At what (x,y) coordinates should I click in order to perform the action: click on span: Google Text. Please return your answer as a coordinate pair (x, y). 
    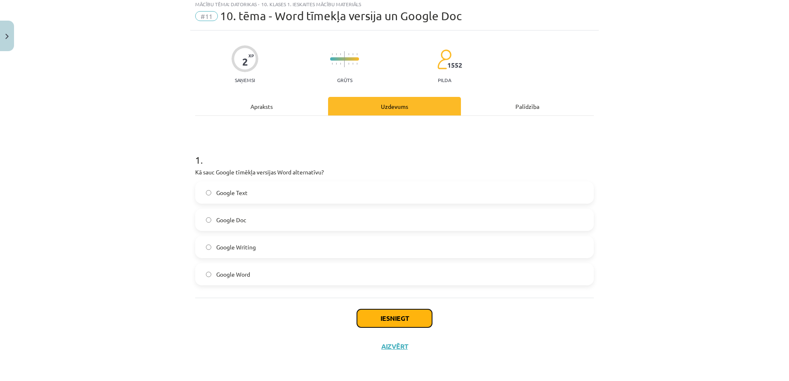
    Looking at the image, I should click on (232, 193).